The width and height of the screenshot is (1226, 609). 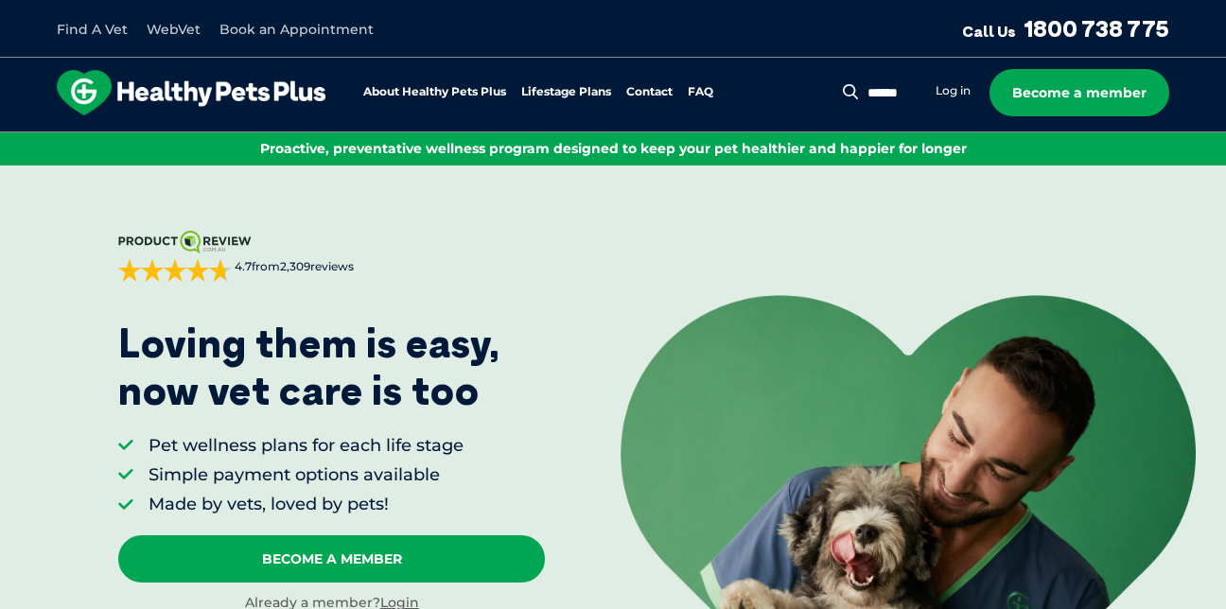 I want to click on li: Simple payment options available, so click(x=306, y=475).